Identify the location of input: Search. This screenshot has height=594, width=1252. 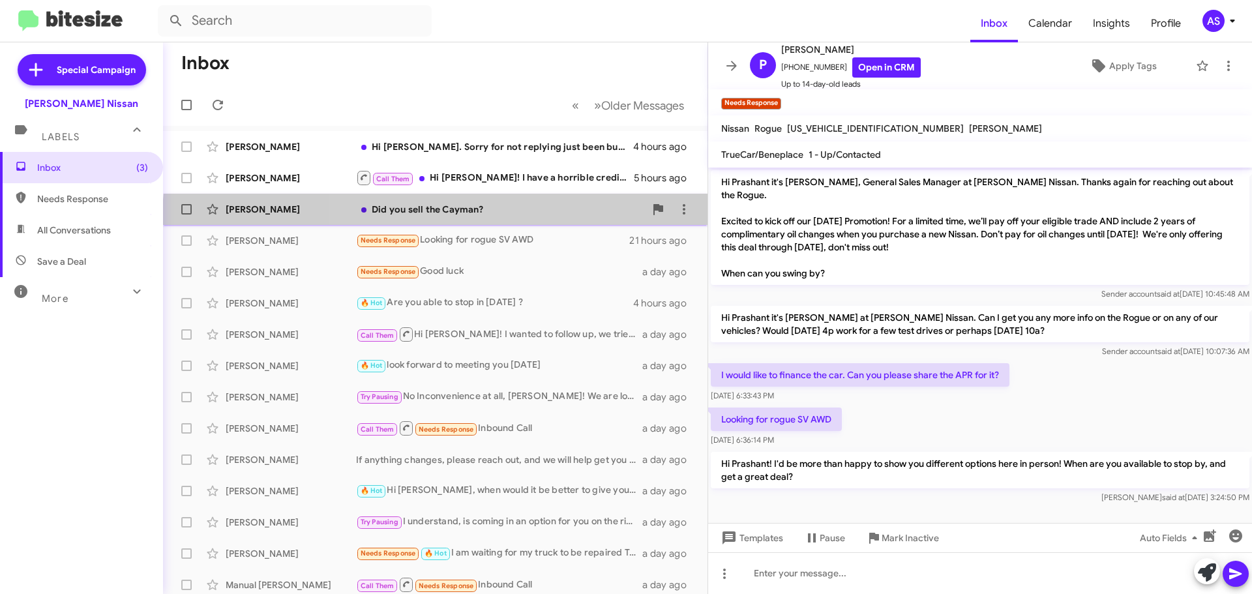
(295, 21).